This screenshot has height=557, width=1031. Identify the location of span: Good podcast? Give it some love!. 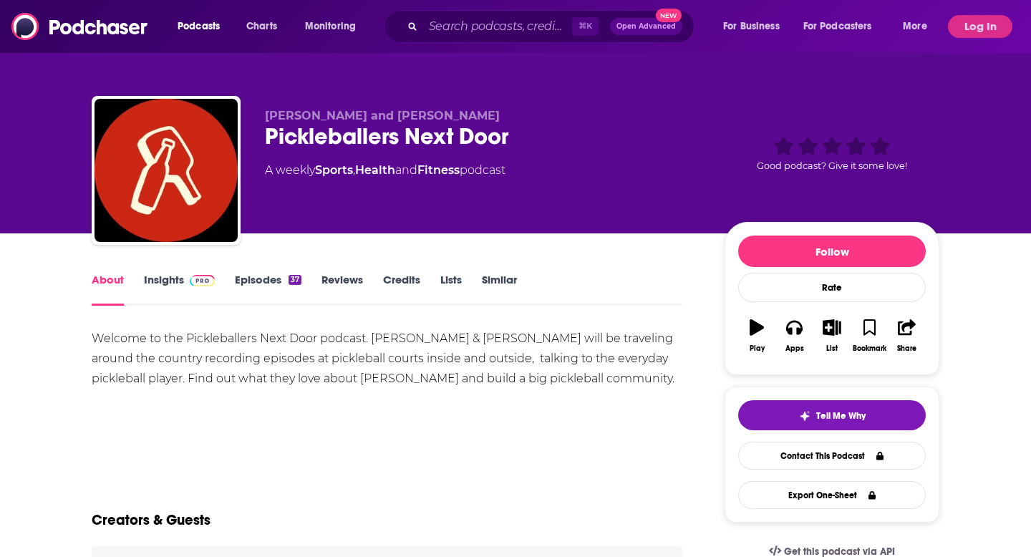
(832, 165).